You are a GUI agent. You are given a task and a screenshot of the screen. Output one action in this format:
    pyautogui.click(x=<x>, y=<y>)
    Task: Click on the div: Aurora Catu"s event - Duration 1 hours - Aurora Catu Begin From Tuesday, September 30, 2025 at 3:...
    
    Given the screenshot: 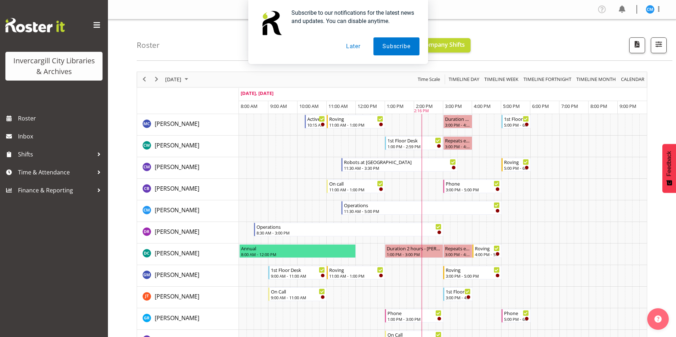 What is the action you would take?
    pyautogui.click(x=457, y=122)
    